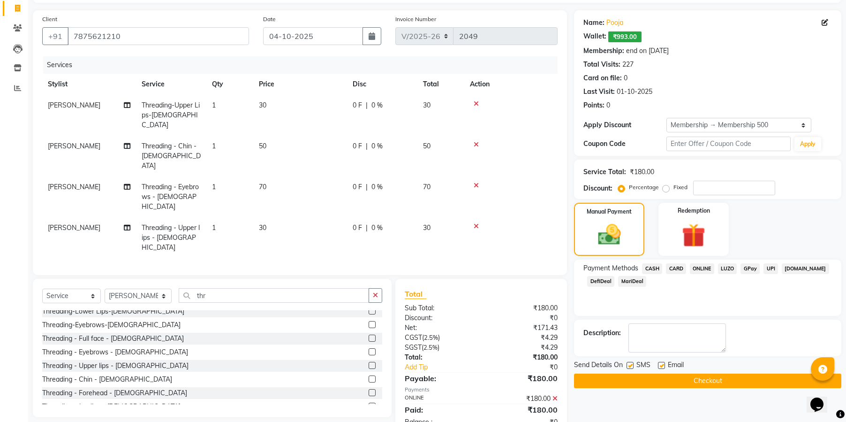 The image size is (846, 422). What do you see at coordinates (727, 268) in the screenshot?
I see `span: LUZO` at bounding box center [727, 268].